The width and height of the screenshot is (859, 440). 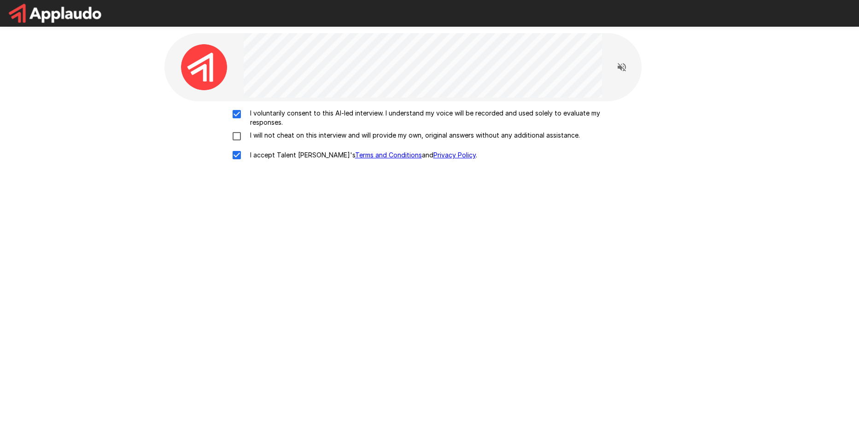 What do you see at coordinates (204, 67) in the screenshot?
I see `img: applaudo_avatar.png` at bounding box center [204, 67].